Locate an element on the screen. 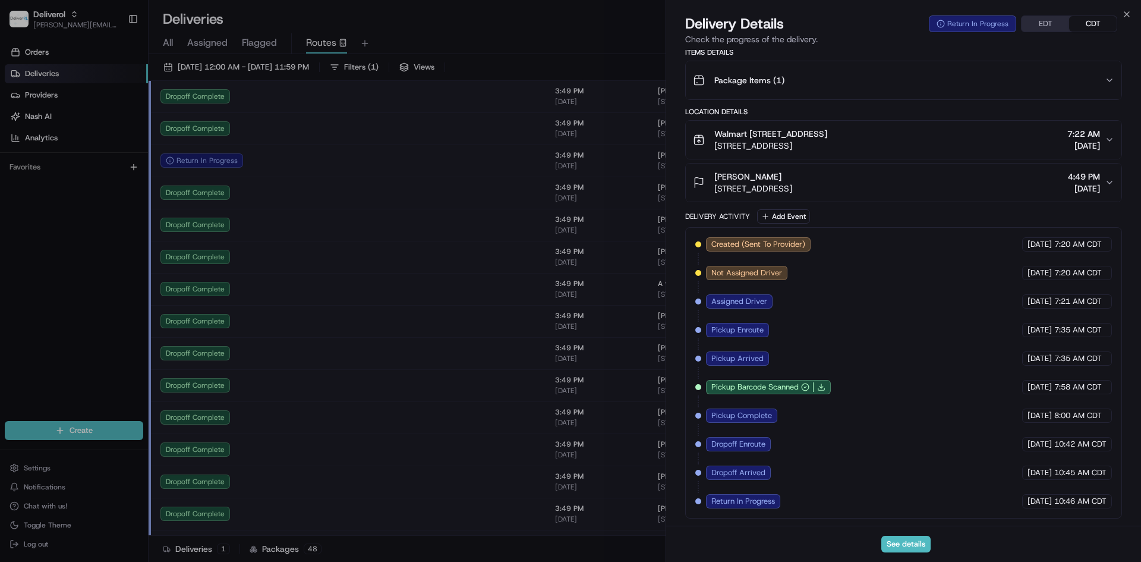  p: Check the progress of the delivery. is located at coordinates (903, 39).